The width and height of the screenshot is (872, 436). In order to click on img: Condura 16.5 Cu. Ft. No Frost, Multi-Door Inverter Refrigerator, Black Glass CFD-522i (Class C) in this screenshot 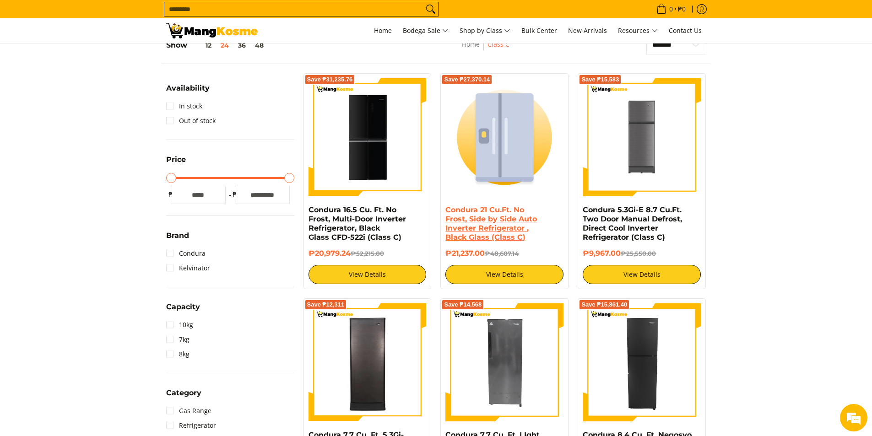, I will do `click(367, 137)`.